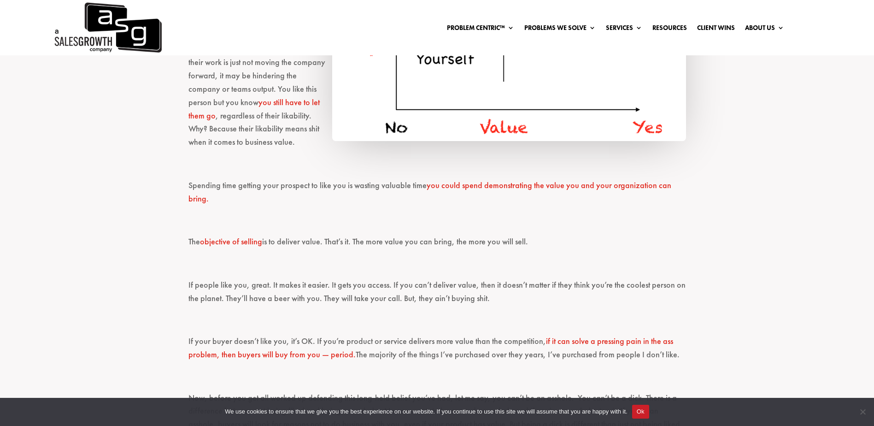 The height and width of the screenshot is (426, 874). I want to click on a: Problems We Solve, so click(560, 29).